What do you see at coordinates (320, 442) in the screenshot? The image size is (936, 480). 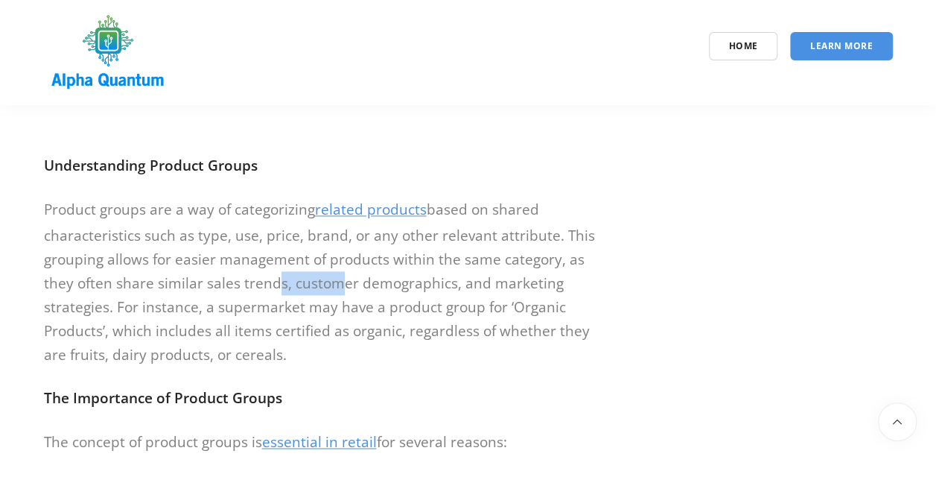 I see `a: essential in retail` at bounding box center [320, 442].